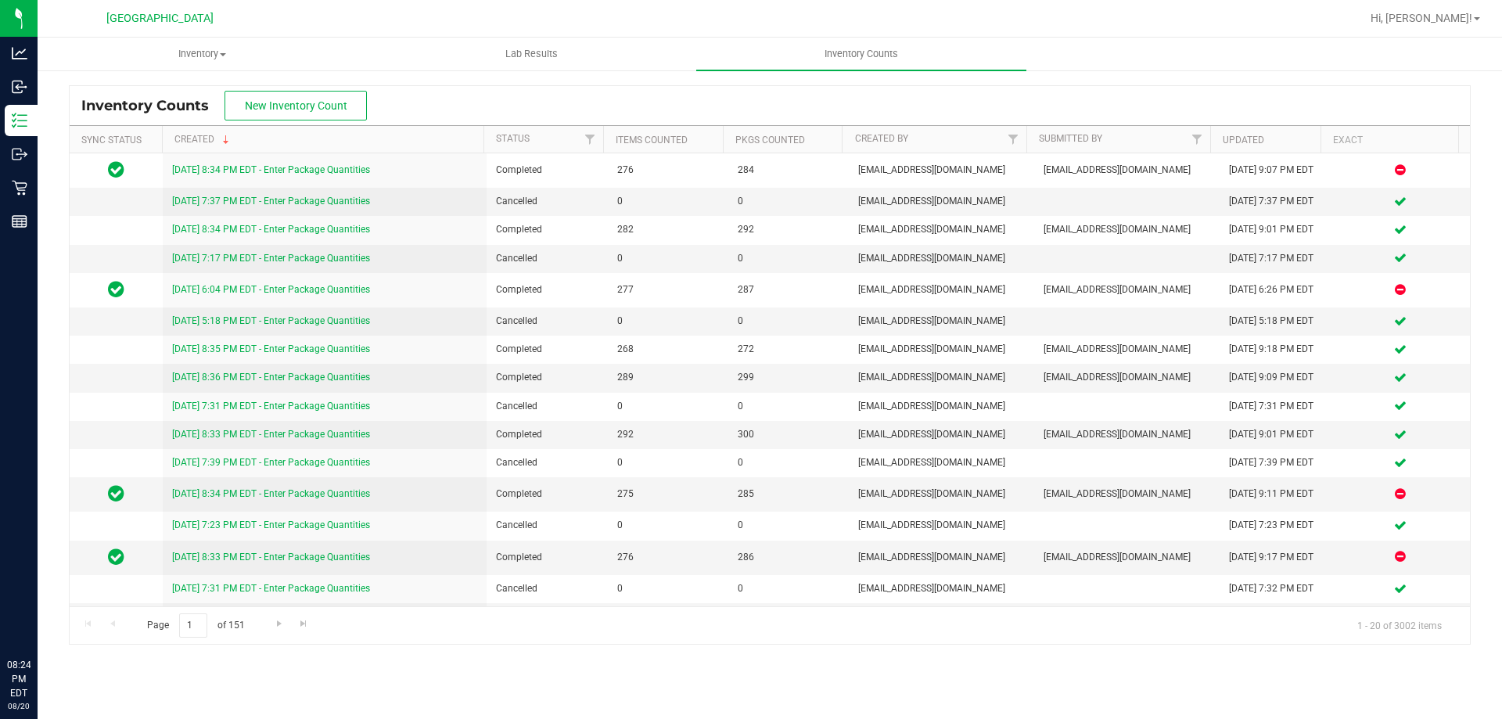 The width and height of the screenshot is (1502, 719). Describe the element at coordinates (789, 289) in the screenshot. I see `span: 287` at that location.